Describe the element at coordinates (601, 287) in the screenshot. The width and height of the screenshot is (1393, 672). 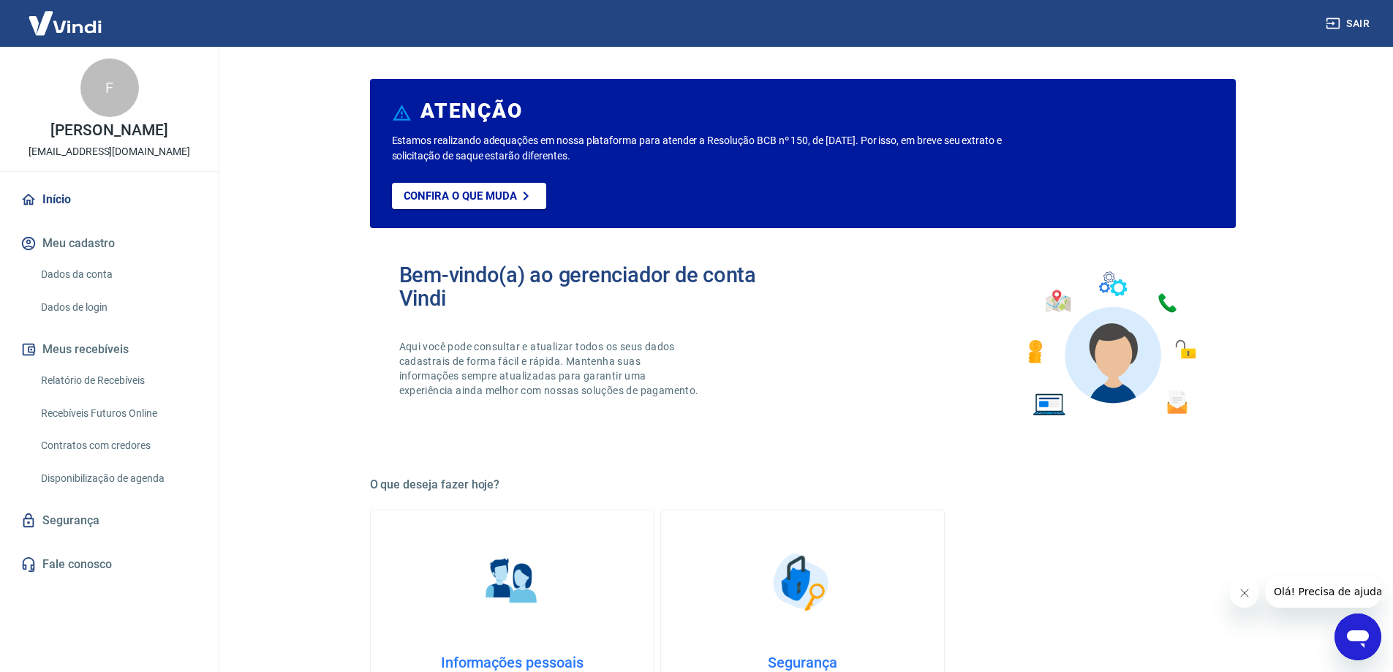
I see `h2: Bem-vindo(a) ao gerenciador de conta Vindi` at that location.